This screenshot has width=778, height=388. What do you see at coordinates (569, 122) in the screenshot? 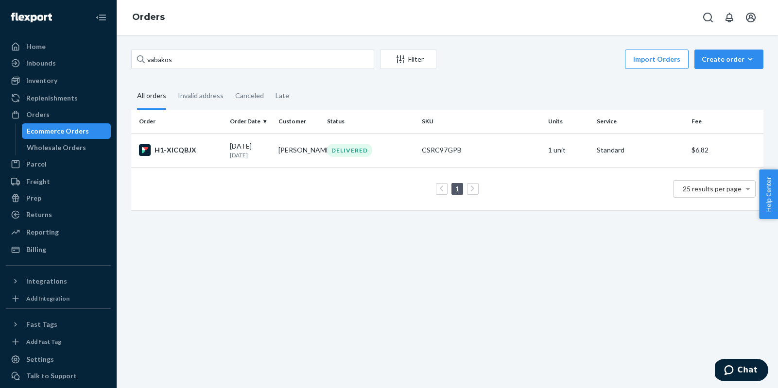
I see `th: Units` at bounding box center [569, 122].